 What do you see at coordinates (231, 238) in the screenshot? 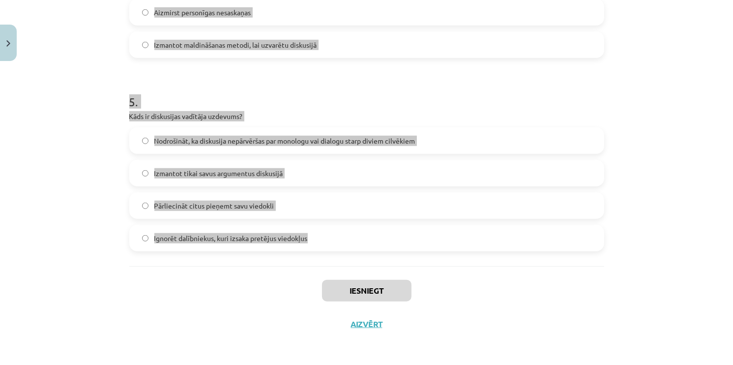
I see `span: Ignorēt dalībniekus, kuri izsaka pretējus viedokļus` at bounding box center [231, 238].